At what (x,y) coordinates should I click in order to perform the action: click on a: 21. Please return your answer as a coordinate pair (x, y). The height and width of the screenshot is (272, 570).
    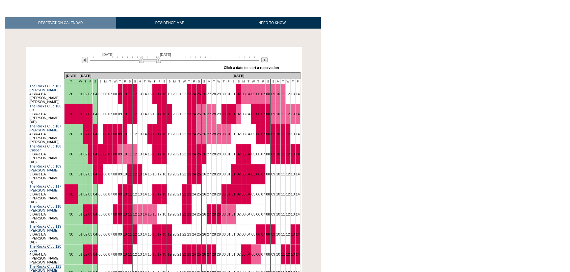
    Looking at the image, I should click on (179, 114).